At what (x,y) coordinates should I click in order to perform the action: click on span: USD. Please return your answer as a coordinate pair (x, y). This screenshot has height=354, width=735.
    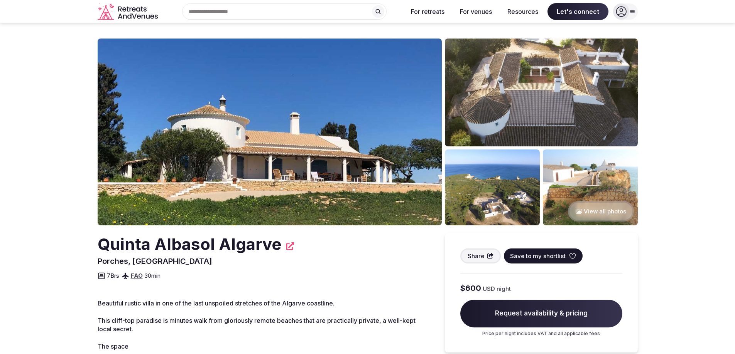
    Looking at the image, I should click on (489, 289).